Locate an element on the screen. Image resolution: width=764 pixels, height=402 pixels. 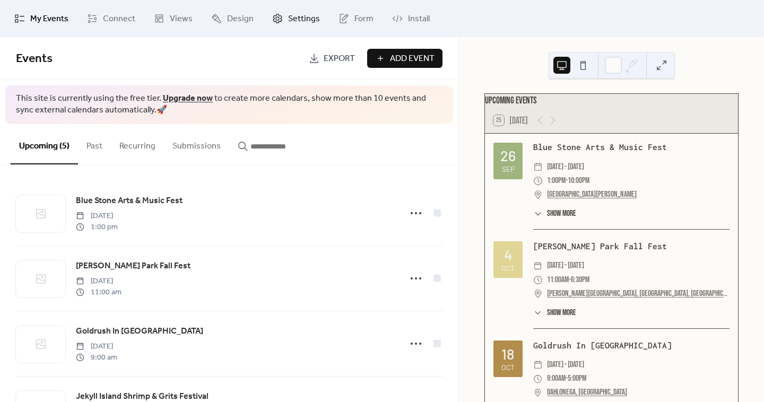
a: Install is located at coordinates (410, 19).